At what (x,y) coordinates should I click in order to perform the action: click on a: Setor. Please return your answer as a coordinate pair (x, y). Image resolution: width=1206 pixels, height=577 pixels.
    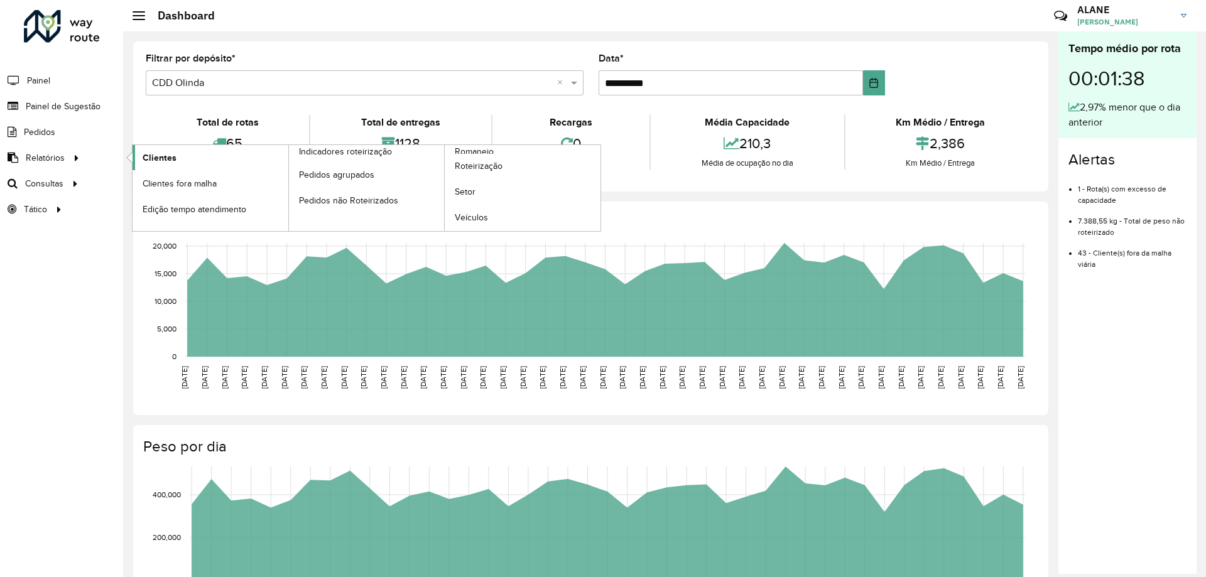
    Looking at the image, I should click on (523, 192).